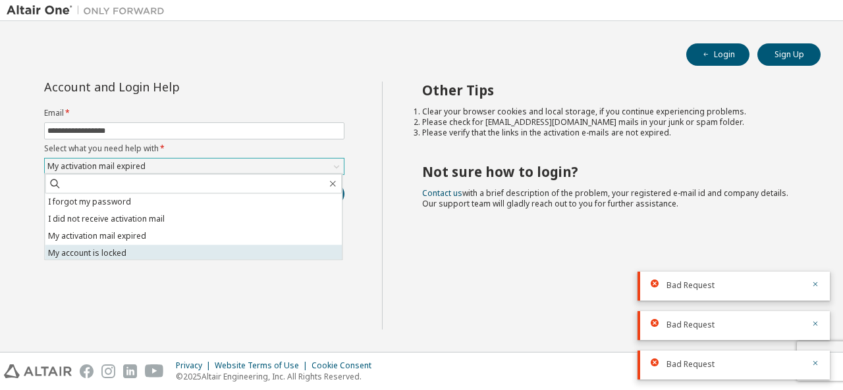 The image size is (843, 390). What do you see at coordinates (38, 371) in the screenshot?
I see `img: altair_logo.svg` at bounding box center [38, 371].